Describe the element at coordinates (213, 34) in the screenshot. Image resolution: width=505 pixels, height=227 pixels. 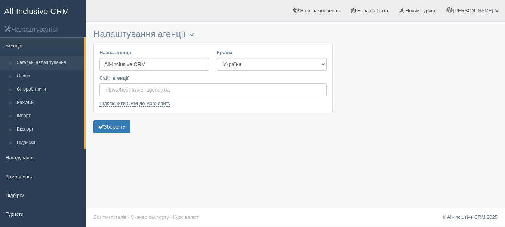
I see `h3: Налаштування агенції` at that location.